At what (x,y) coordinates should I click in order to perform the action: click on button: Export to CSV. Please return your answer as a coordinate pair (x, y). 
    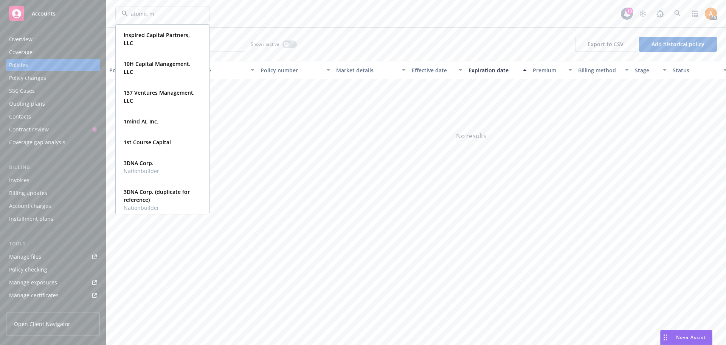
    Looking at the image, I should click on (606, 44).